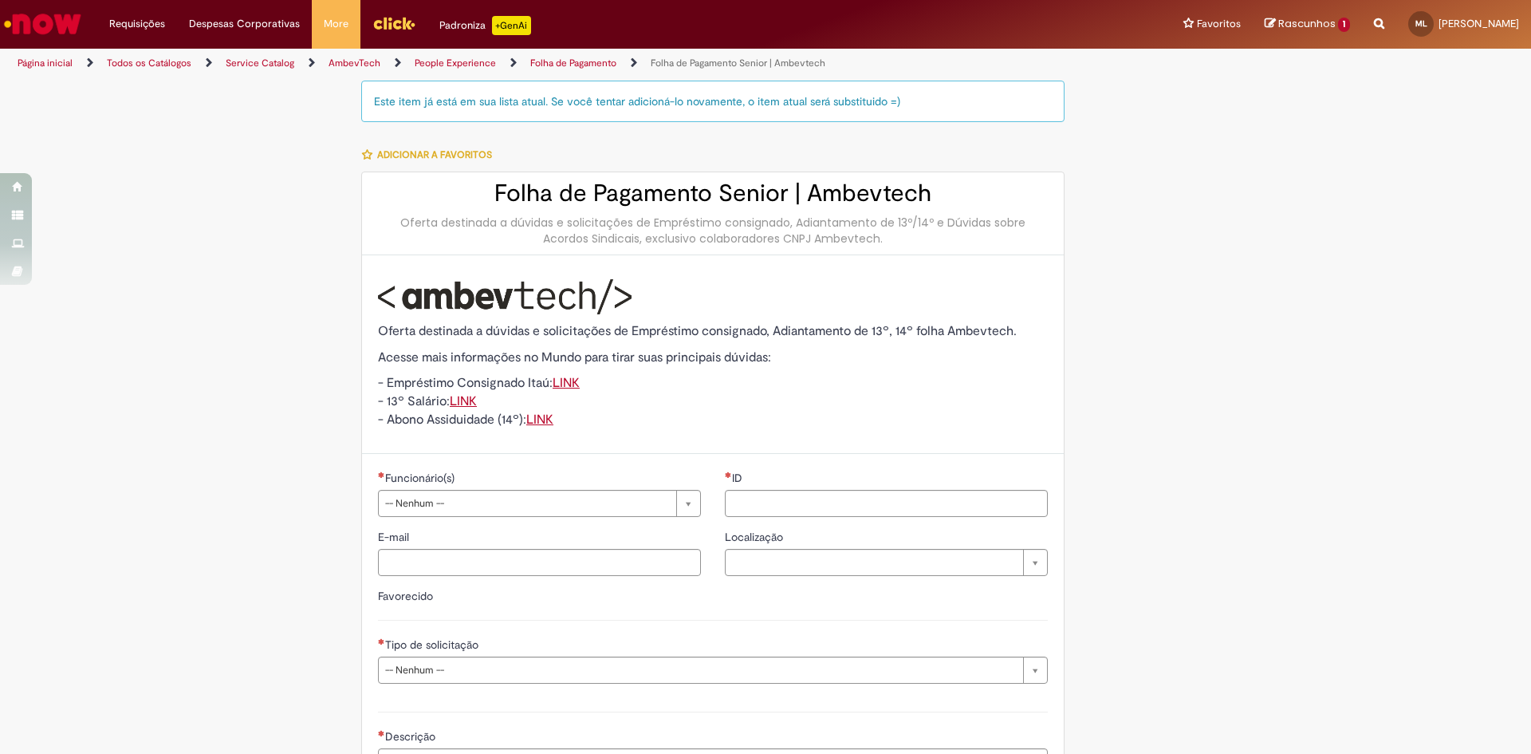 The height and width of the screenshot is (754, 1531). What do you see at coordinates (412, 736) in the screenshot?
I see `span: Descrição` at bounding box center [412, 736].